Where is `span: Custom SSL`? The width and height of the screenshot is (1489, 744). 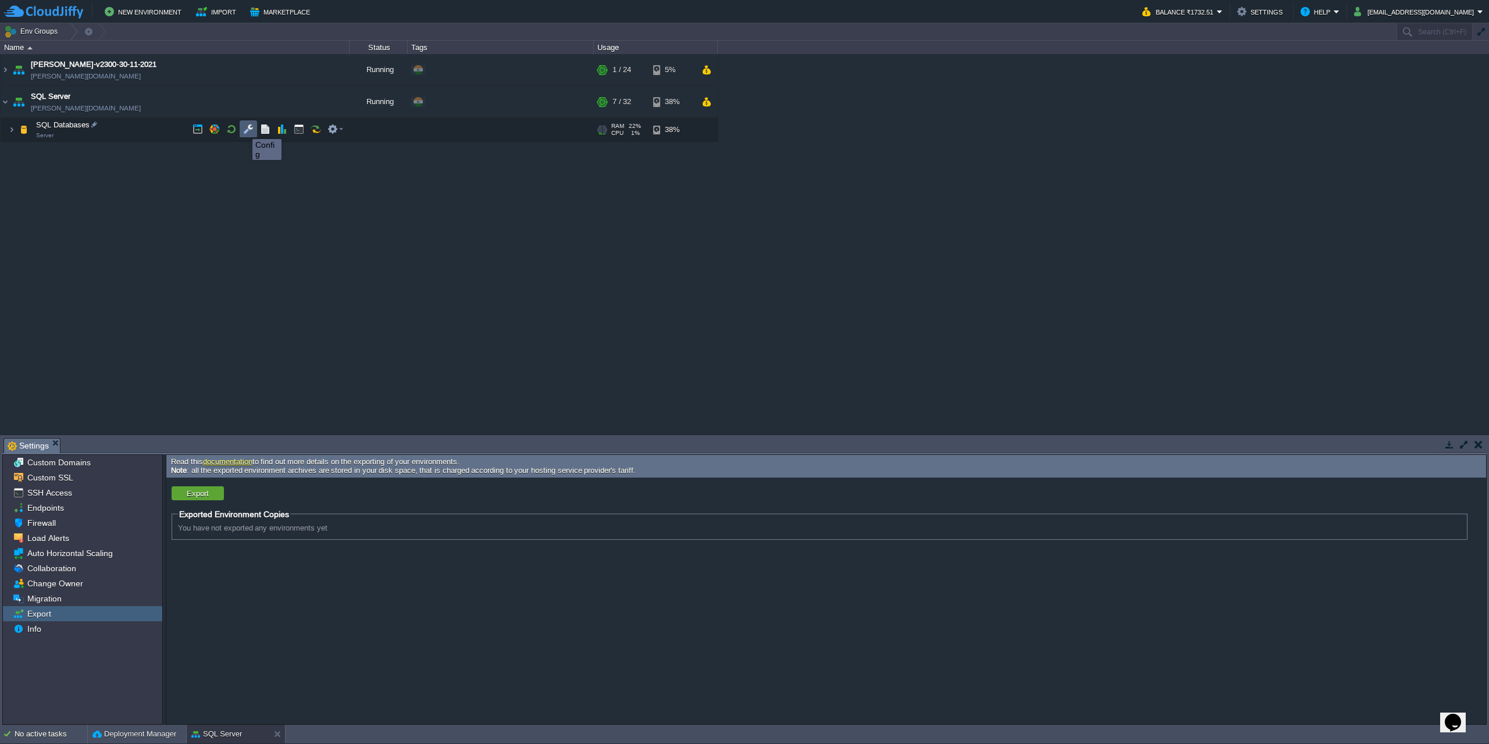 span: Custom SSL is located at coordinates (50, 477).